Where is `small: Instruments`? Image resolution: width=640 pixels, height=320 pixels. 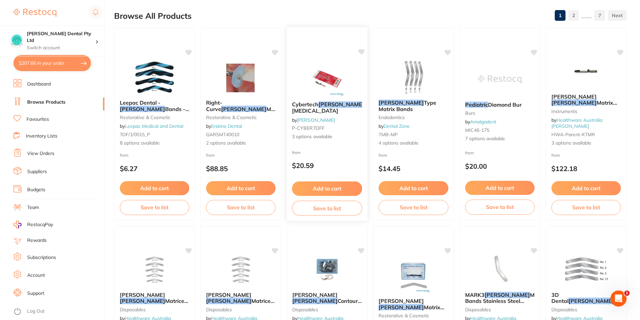 small: Instruments is located at coordinates (586, 111).